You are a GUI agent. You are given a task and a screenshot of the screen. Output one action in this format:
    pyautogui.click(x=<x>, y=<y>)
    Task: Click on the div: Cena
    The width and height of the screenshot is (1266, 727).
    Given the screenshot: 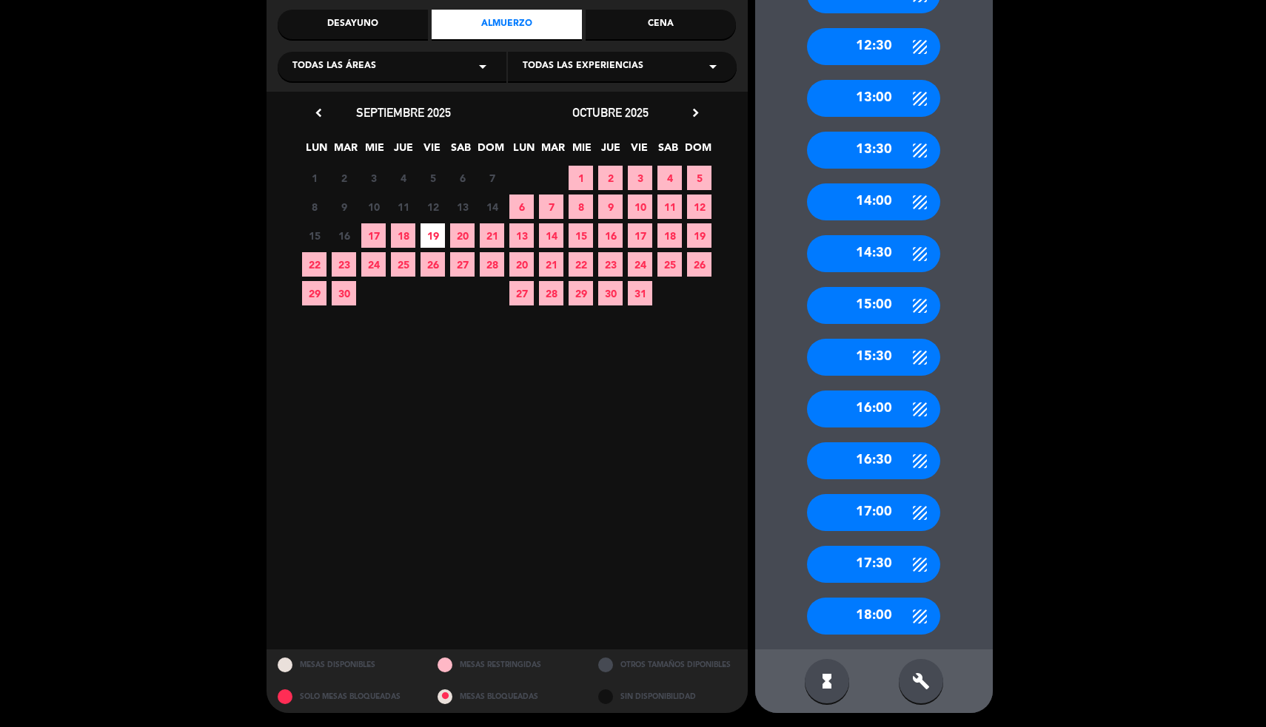 What is the action you would take?
    pyautogui.click(x=660, y=24)
    